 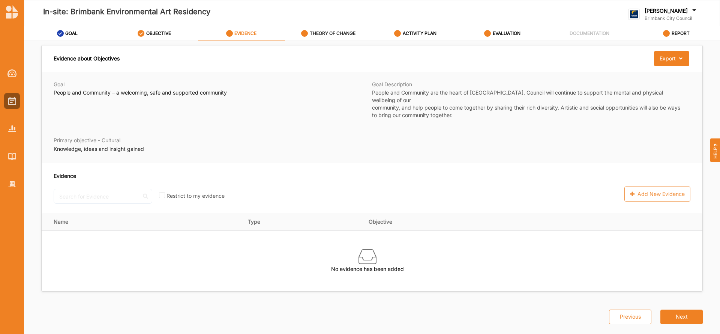 I want to click on img: Activities, so click(x=12, y=101).